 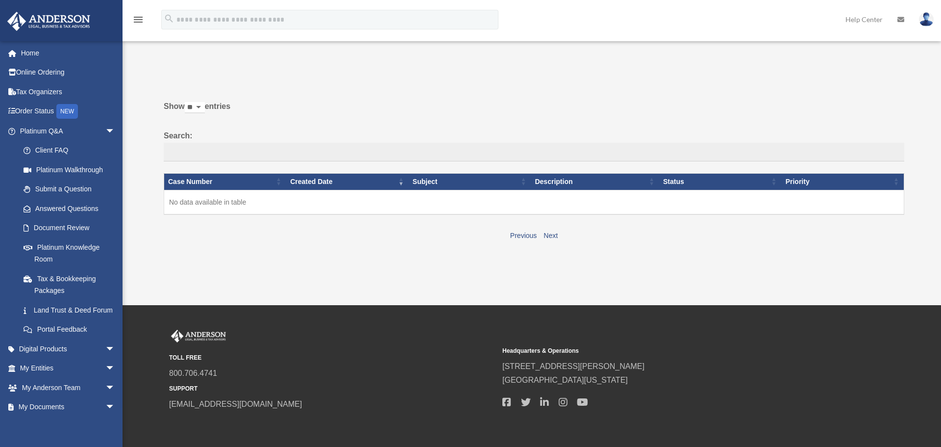 What do you see at coordinates (68, 53) in the screenshot?
I see `a: Home` at bounding box center [68, 53].